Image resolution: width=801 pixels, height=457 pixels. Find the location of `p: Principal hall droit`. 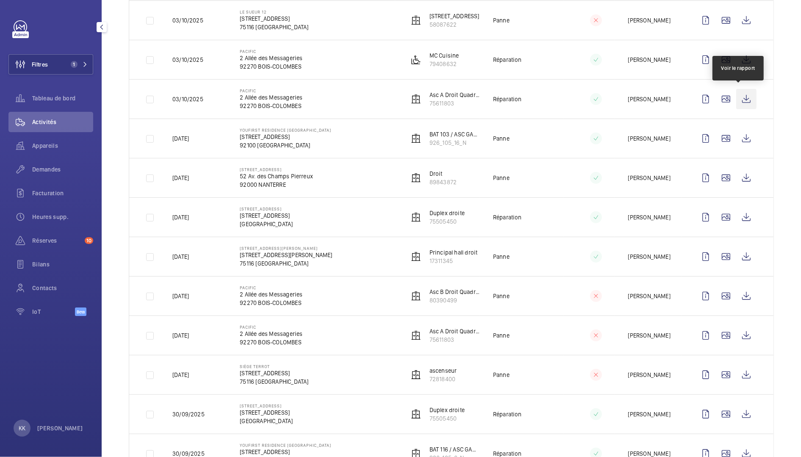

p: Principal hall droit is located at coordinates (454, 252).